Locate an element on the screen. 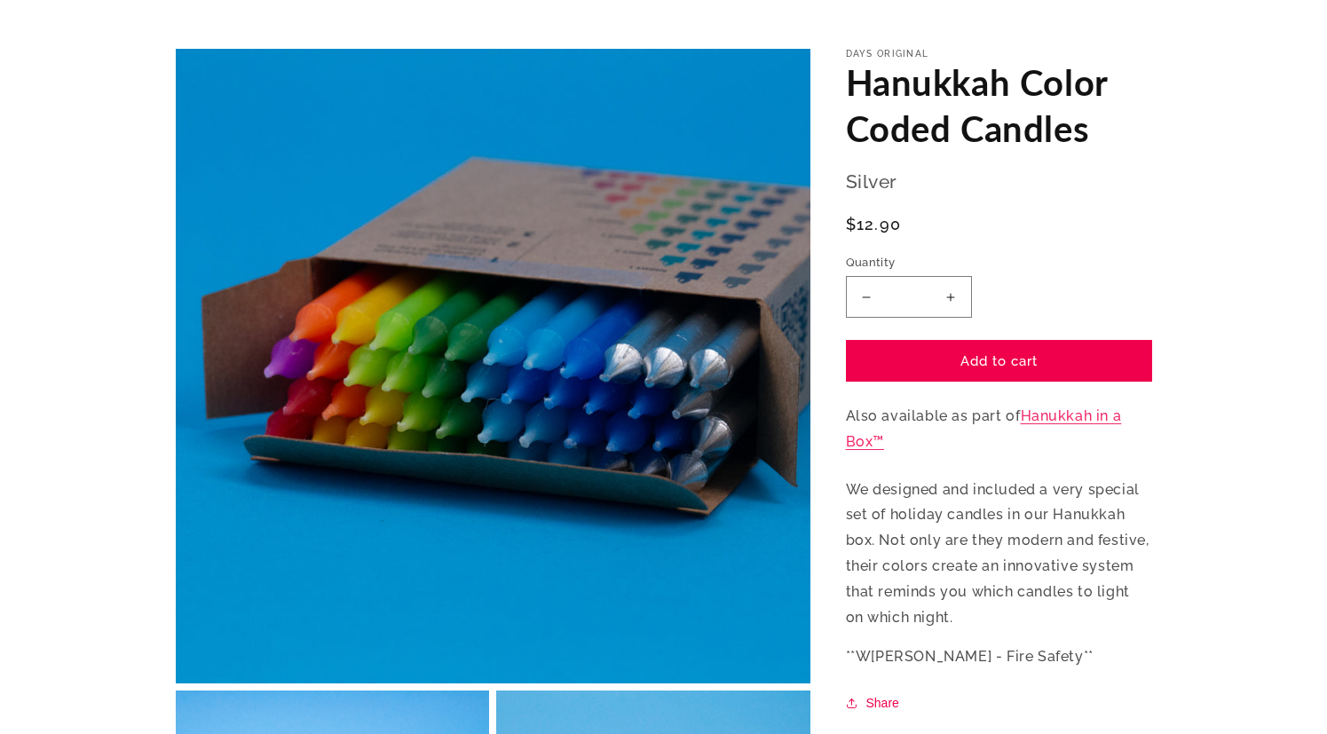 This screenshot has width=1327, height=734. button: Add to cart is located at coordinates (999, 360).